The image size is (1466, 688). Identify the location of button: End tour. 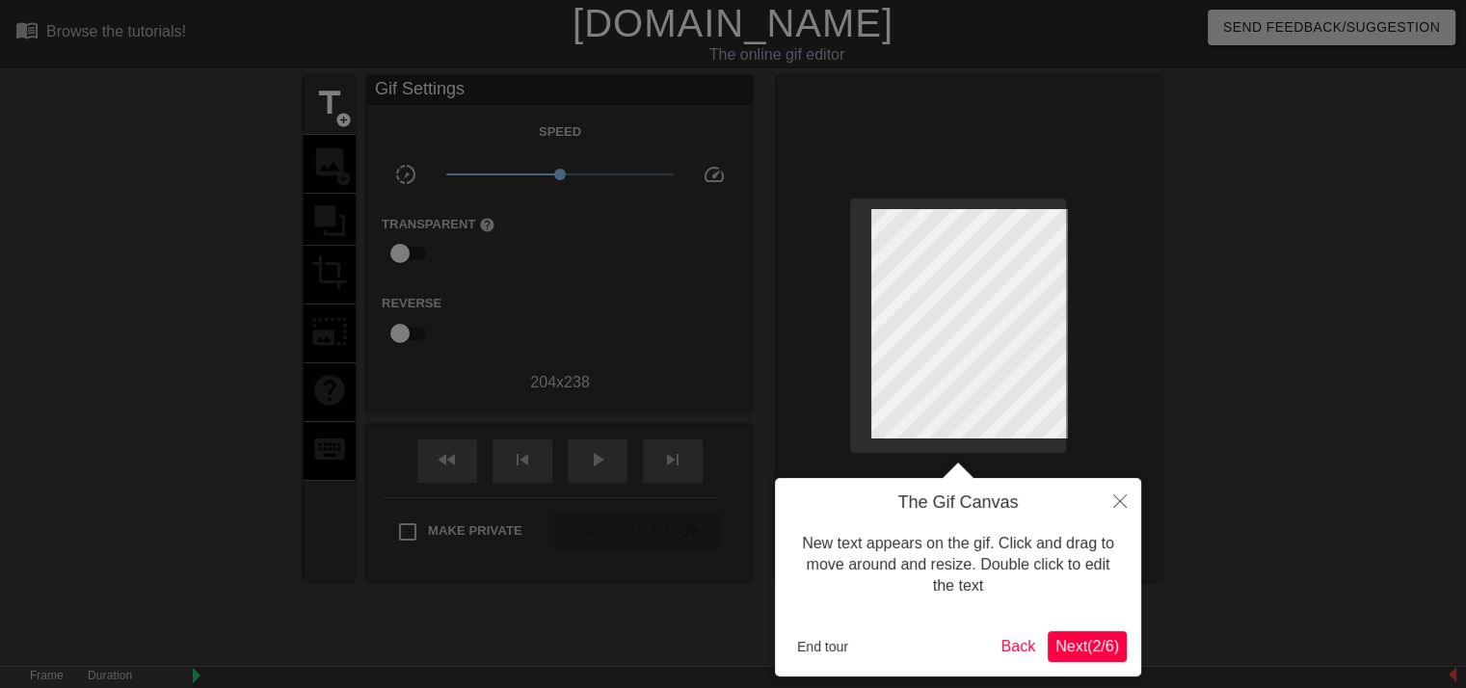
(822, 647).